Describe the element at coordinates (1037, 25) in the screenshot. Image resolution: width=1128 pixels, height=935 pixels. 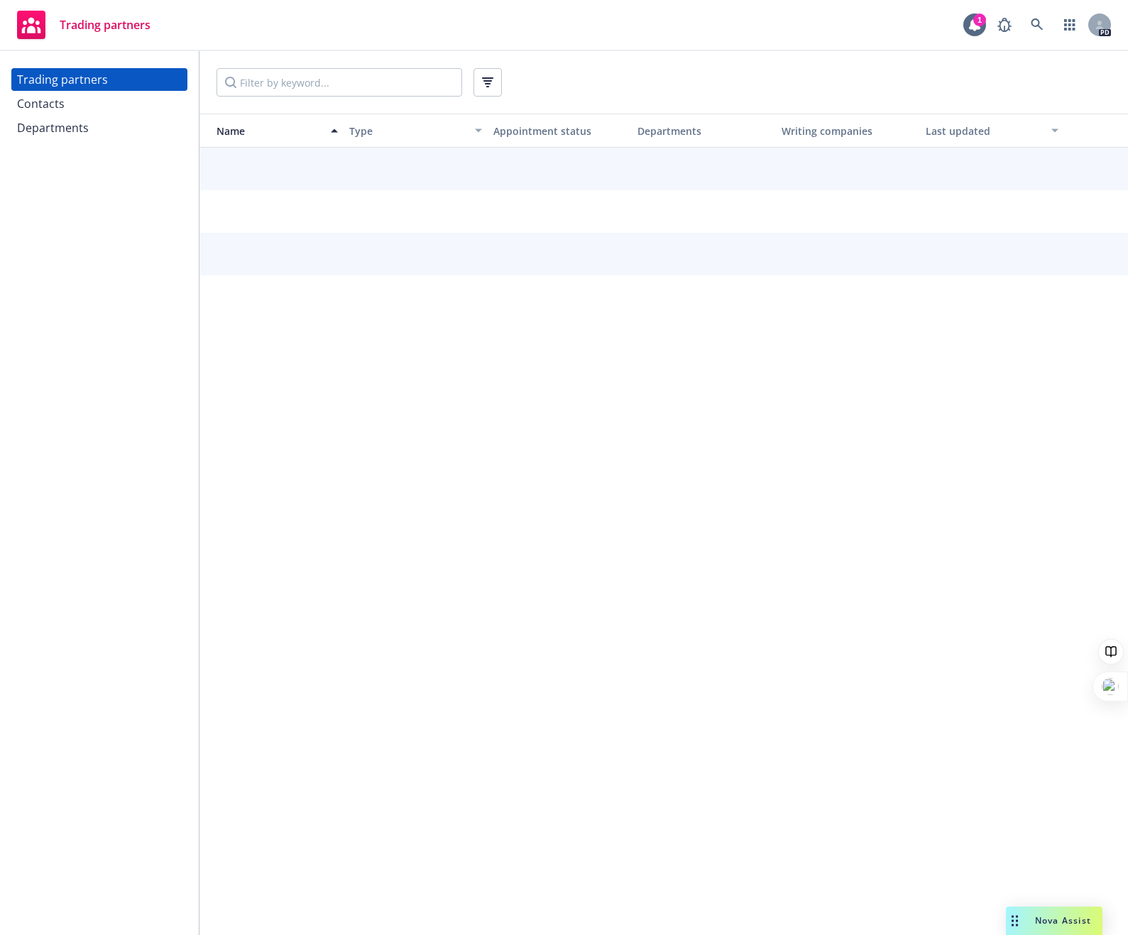
I see `a: Search` at that location.